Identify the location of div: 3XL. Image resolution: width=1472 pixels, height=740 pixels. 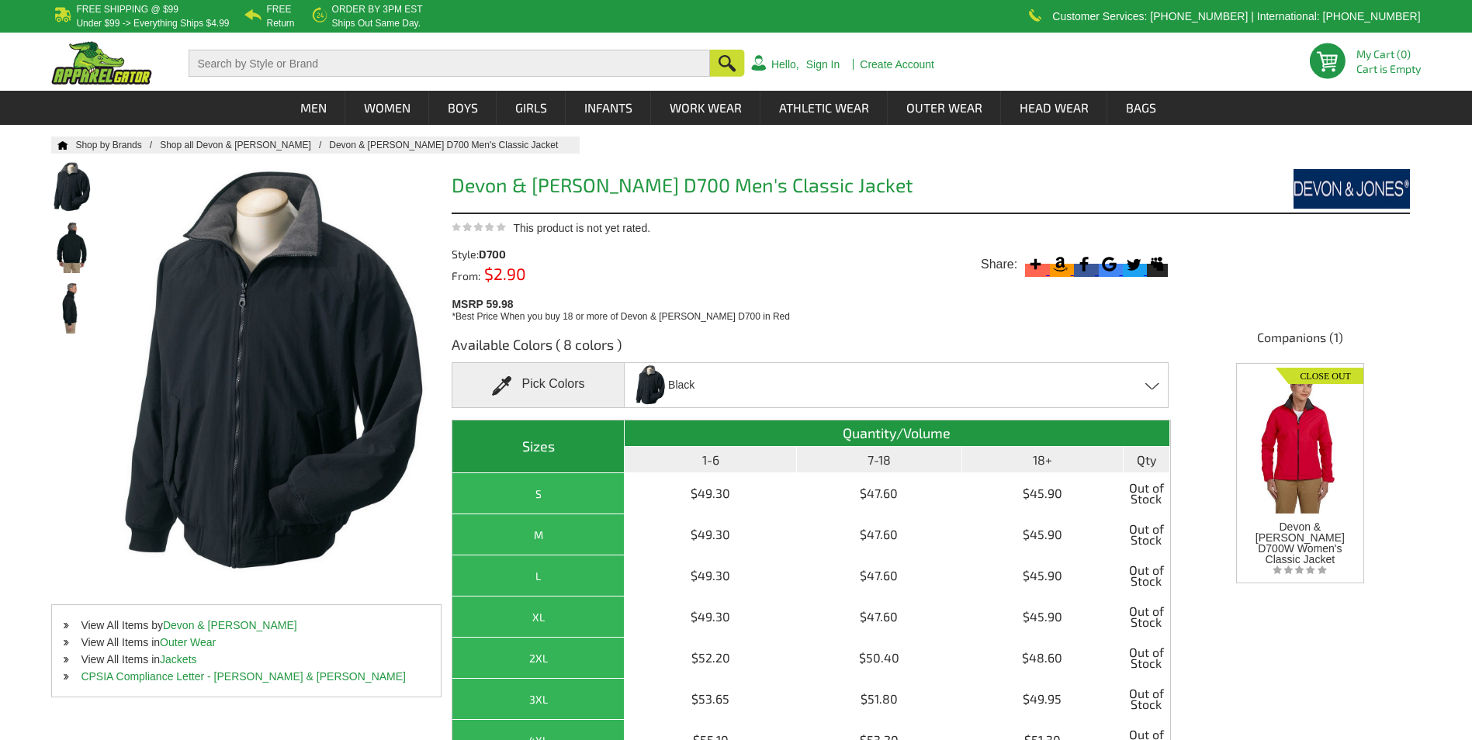
(538, 699).